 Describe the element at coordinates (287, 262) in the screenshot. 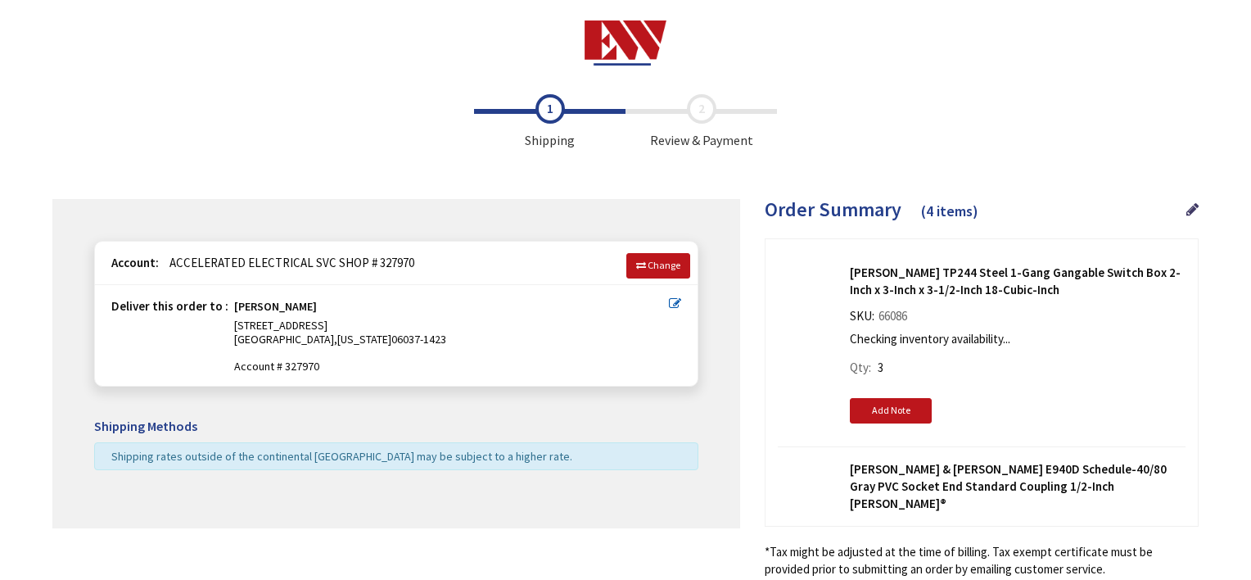

I see `span: ACCELERATED ELECTRICAL SVC SHOP # 327970` at that location.